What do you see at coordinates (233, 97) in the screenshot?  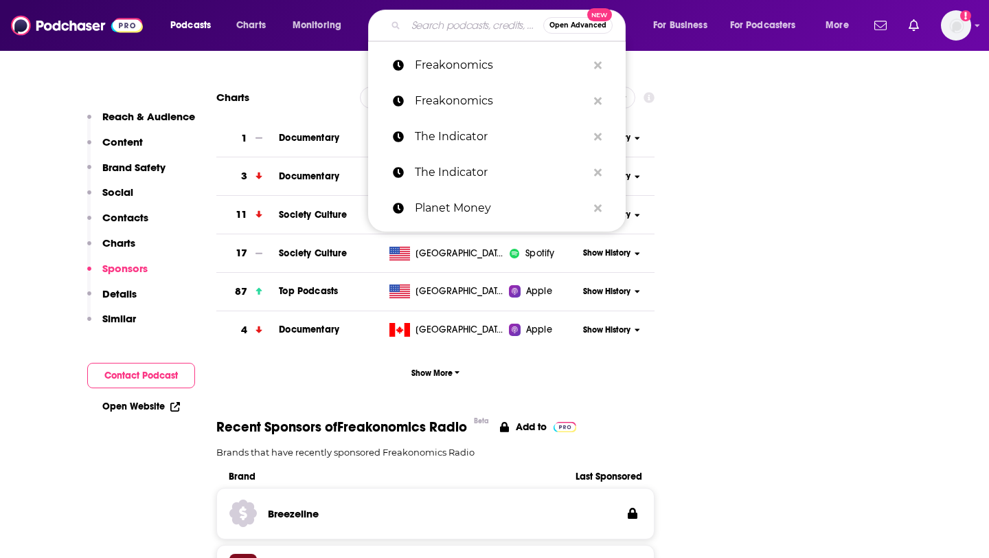 I see `h2: Charts` at bounding box center [233, 97].